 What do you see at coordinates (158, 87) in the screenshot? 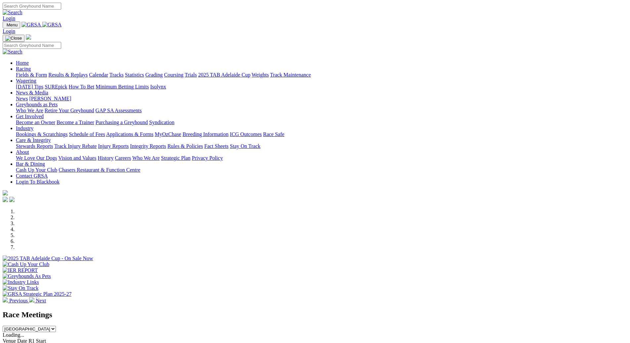
I see `a: Isolynx` at bounding box center [158, 87].